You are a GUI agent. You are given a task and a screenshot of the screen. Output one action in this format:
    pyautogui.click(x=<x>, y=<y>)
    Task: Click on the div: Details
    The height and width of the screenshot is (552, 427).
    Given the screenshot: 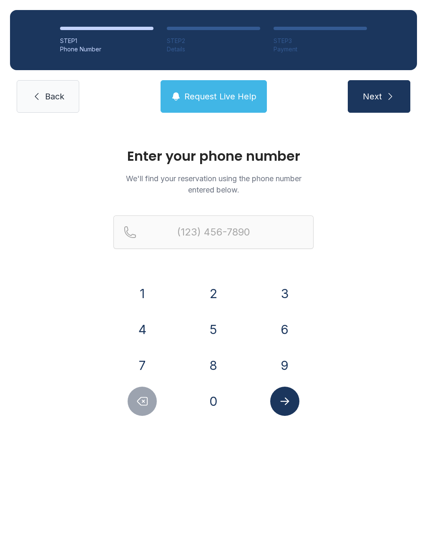 What is the action you would take?
    pyautogui.click(x=214, y=49)
    